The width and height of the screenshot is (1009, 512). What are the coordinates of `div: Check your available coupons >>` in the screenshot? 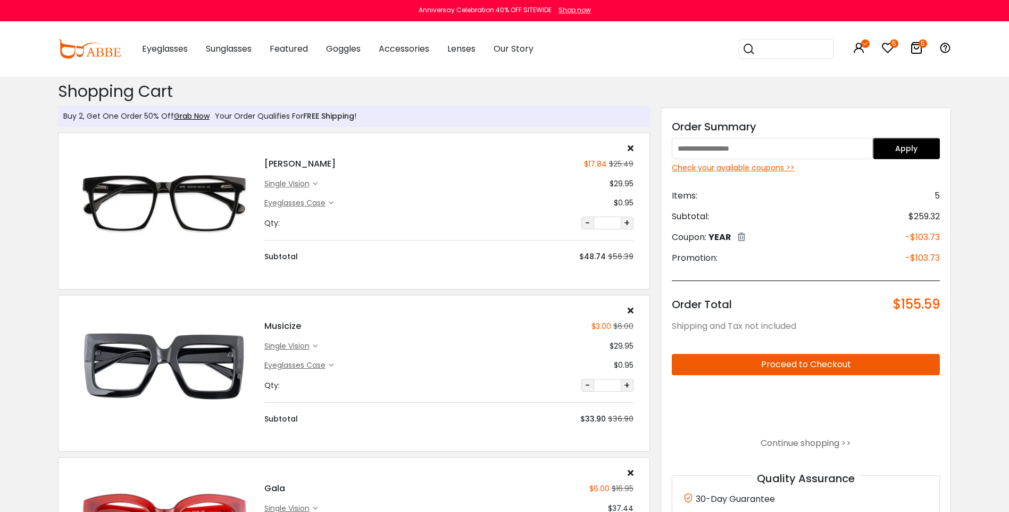 It's located at (806, 168).